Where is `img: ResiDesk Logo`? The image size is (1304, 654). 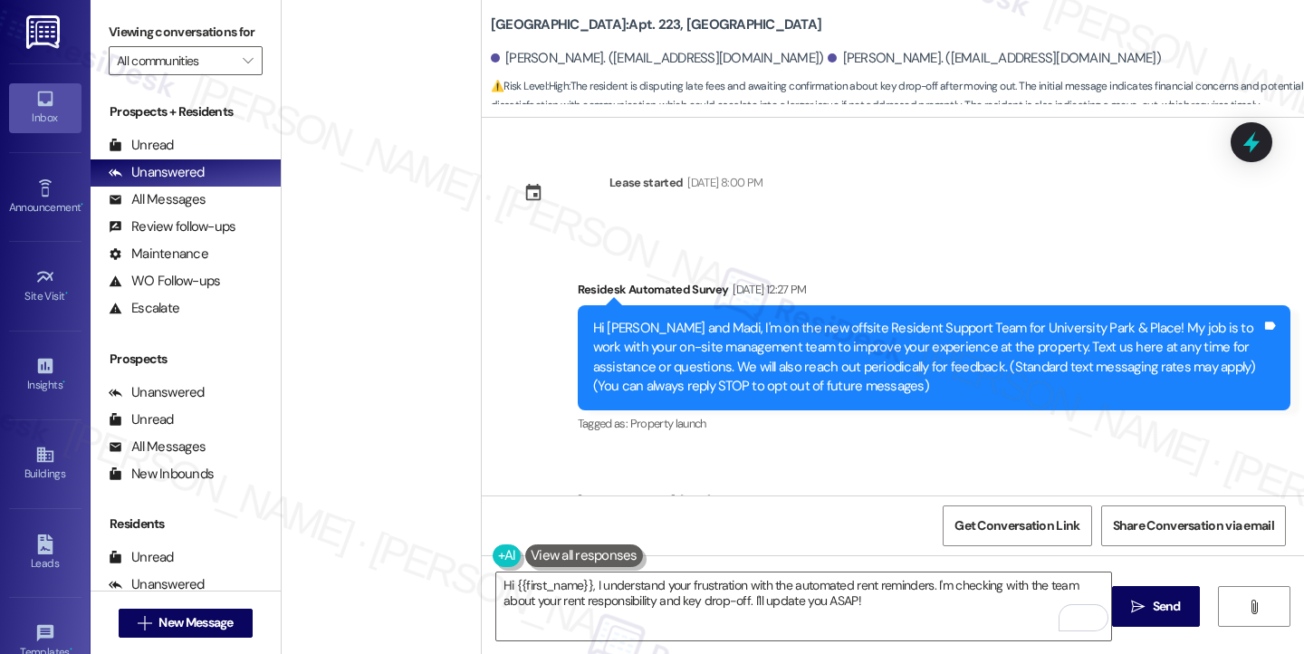 img: ResiDesk Logo is located at coordinates (44, 32).